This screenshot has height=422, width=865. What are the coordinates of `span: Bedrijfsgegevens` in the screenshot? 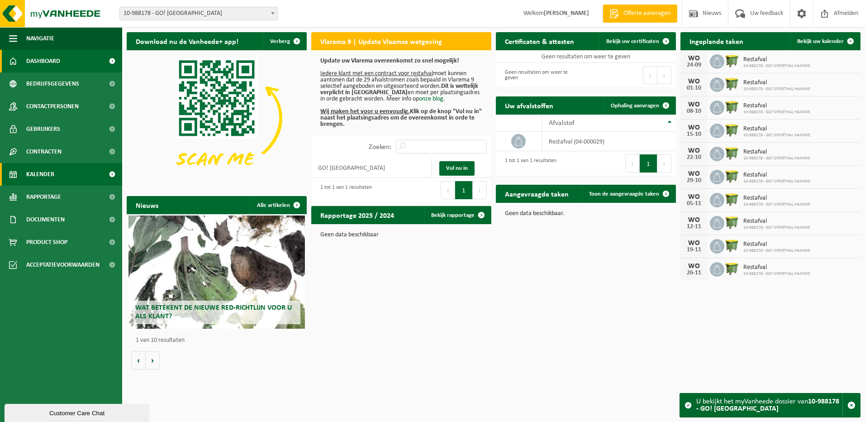 It's located at (53, 84).